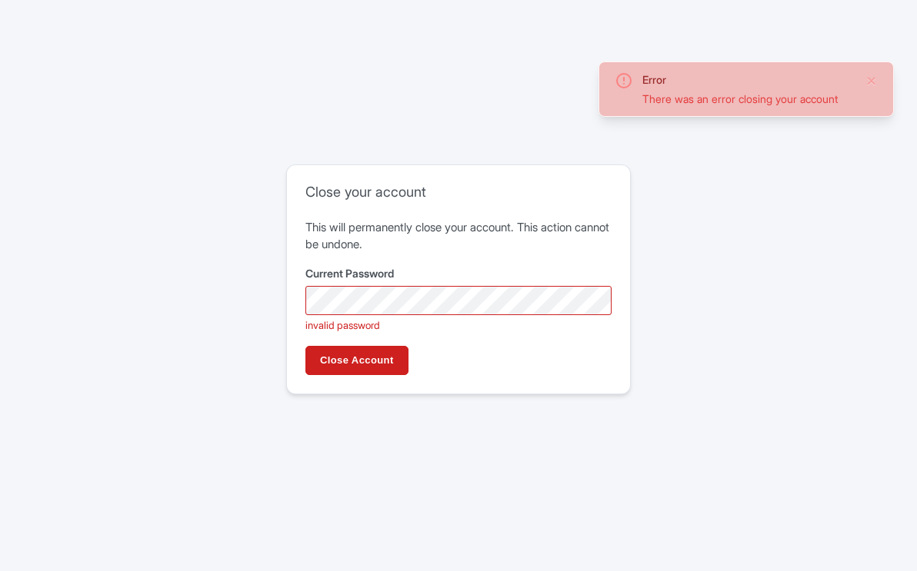 The width and height of the screenshot is (917, 571). What do you see at coordinates (458, 273) in the screenshot?
I see `label: Current Password` at bounding box center [458, 273].